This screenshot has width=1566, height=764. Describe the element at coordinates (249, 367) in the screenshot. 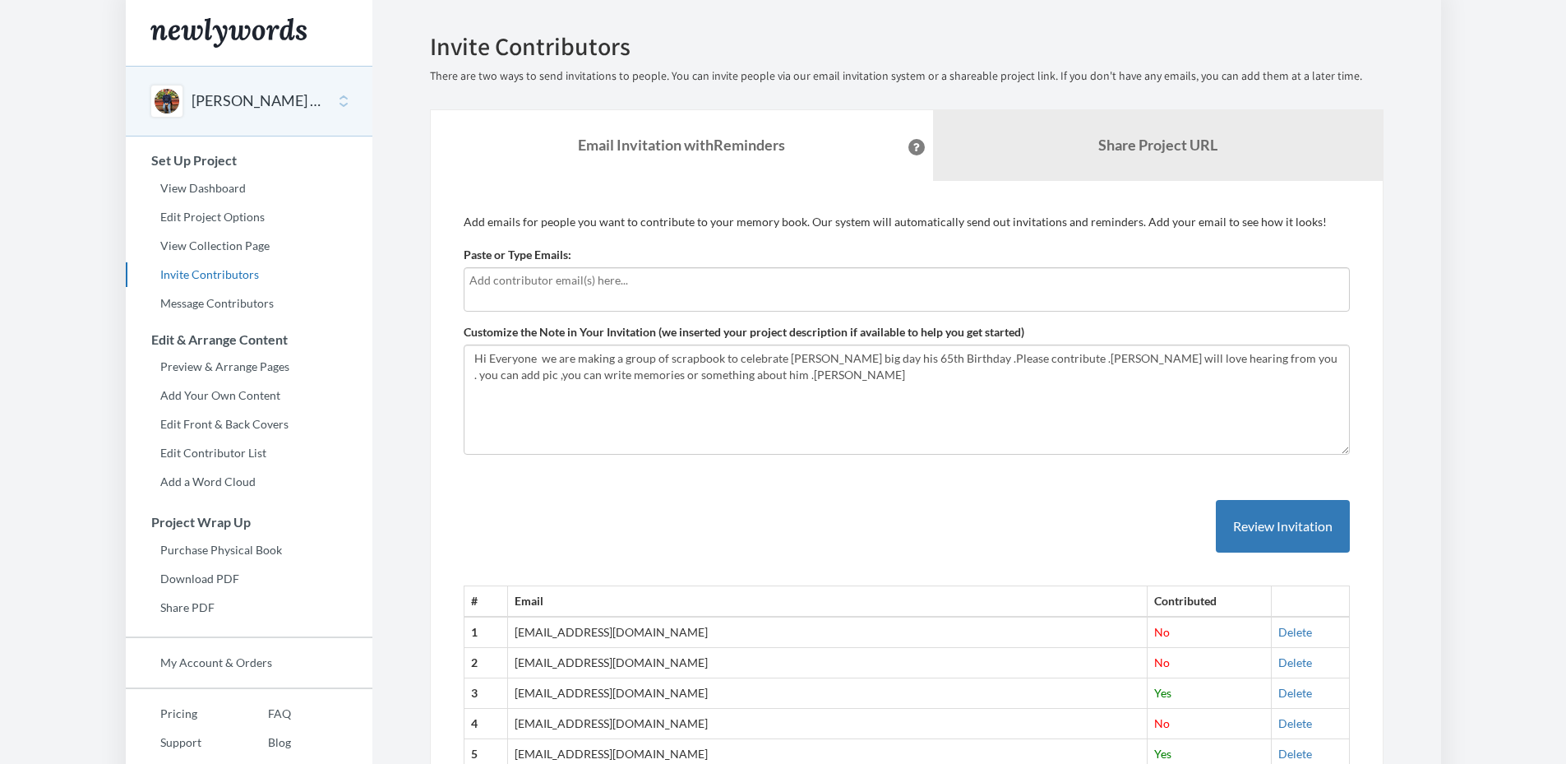

I see `a: Preview & Arrange Pages` at that location.